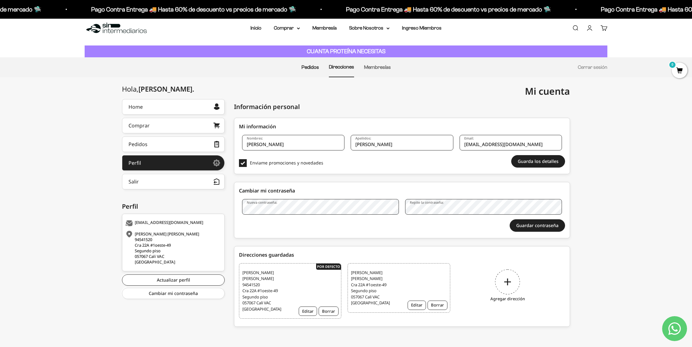 Image resolution: width=692 pixels, height=347 pixels. What do you see at coordinates (173, 293) in the screenshot?
I see `a: Cambiar mi contraseña` at bounding box center [173, 293].